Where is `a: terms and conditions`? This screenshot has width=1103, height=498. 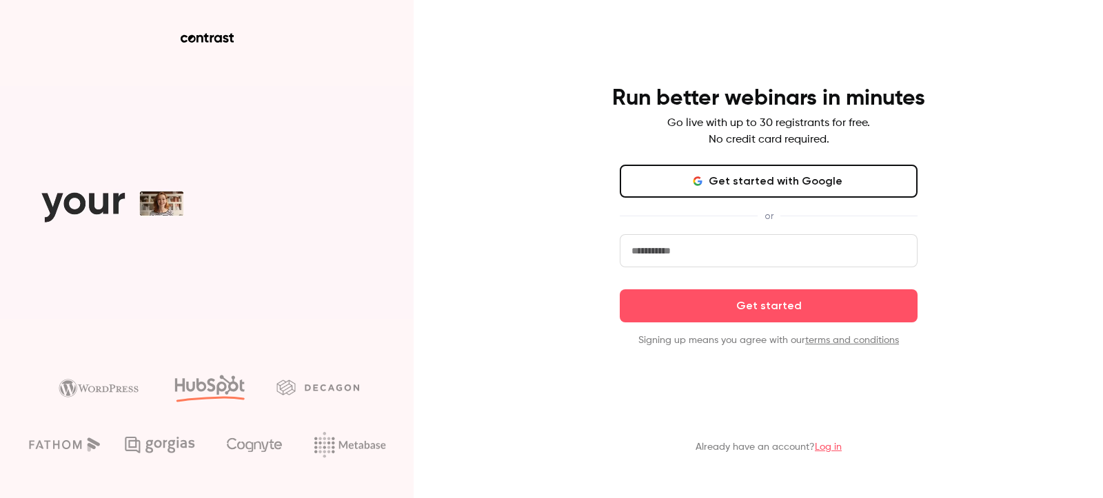 a: terms and conditions is located at coordinates (852, 341).